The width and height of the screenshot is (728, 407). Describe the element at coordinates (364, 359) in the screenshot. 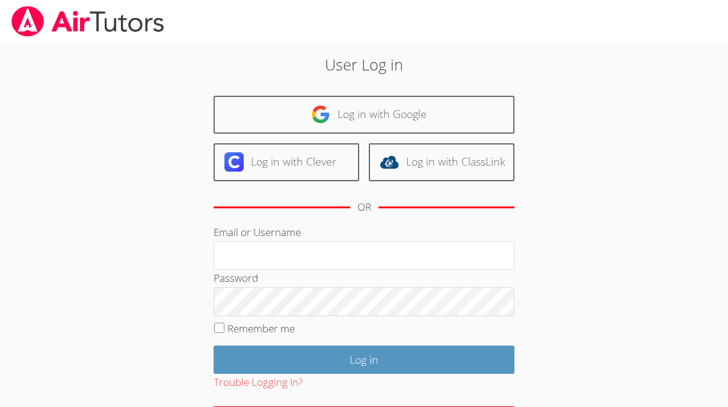

I see `input: Log in` at that location.